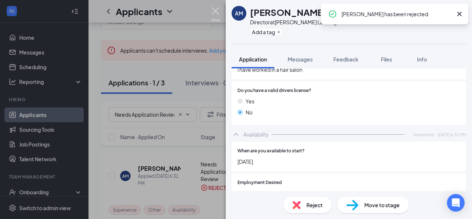  What do you see at coordinates (300, 59) in the screenshot?
I see `span: Messages` at bounding box center [300, 59].